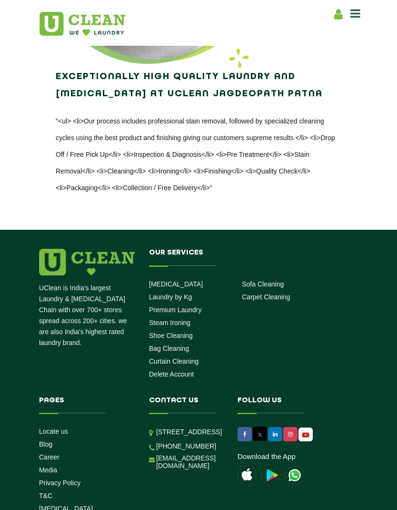 The width and height of the screenshot is (397, 510). What do you see at coordinates (171, 335) in the screenshot?
I see `a: Shoe Cleaning` at bounding box center [171, 335].